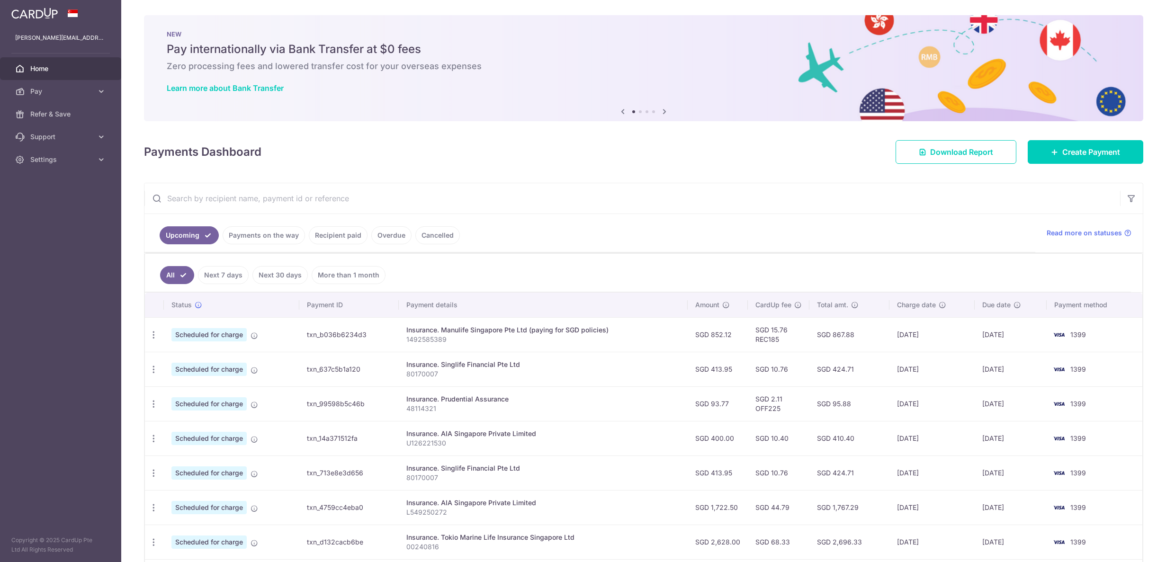  I want to click on td: SGD 93.77, so click(717, 403).